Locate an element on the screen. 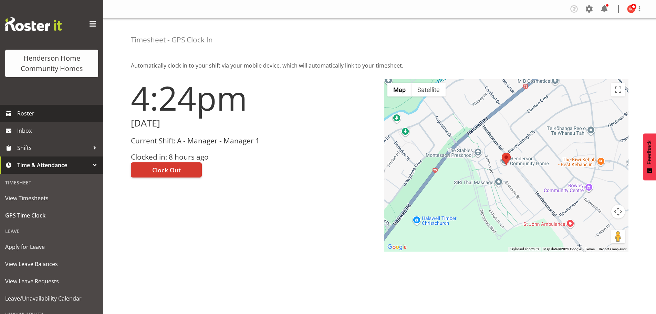  h1: 4:24pm is located at coordinates (253, 98).